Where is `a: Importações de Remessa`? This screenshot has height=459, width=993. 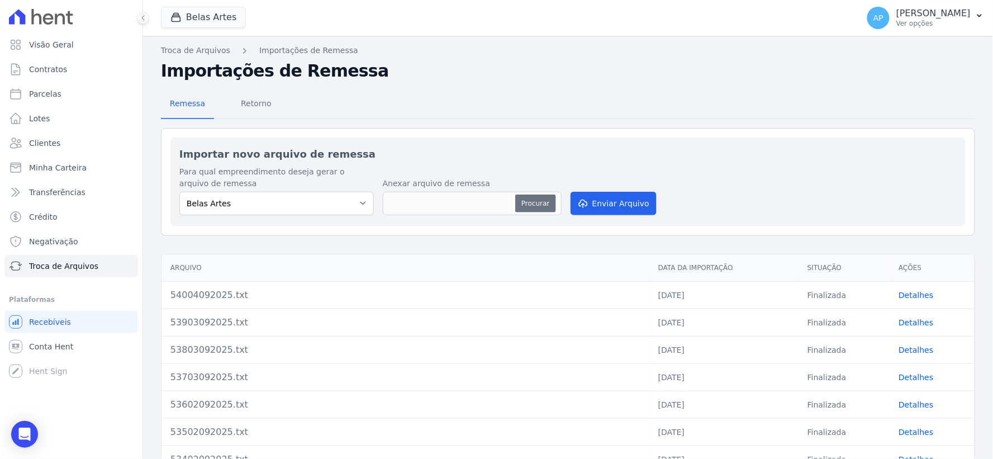 a: Importações de Remessa is located at coordinates (309, 50).